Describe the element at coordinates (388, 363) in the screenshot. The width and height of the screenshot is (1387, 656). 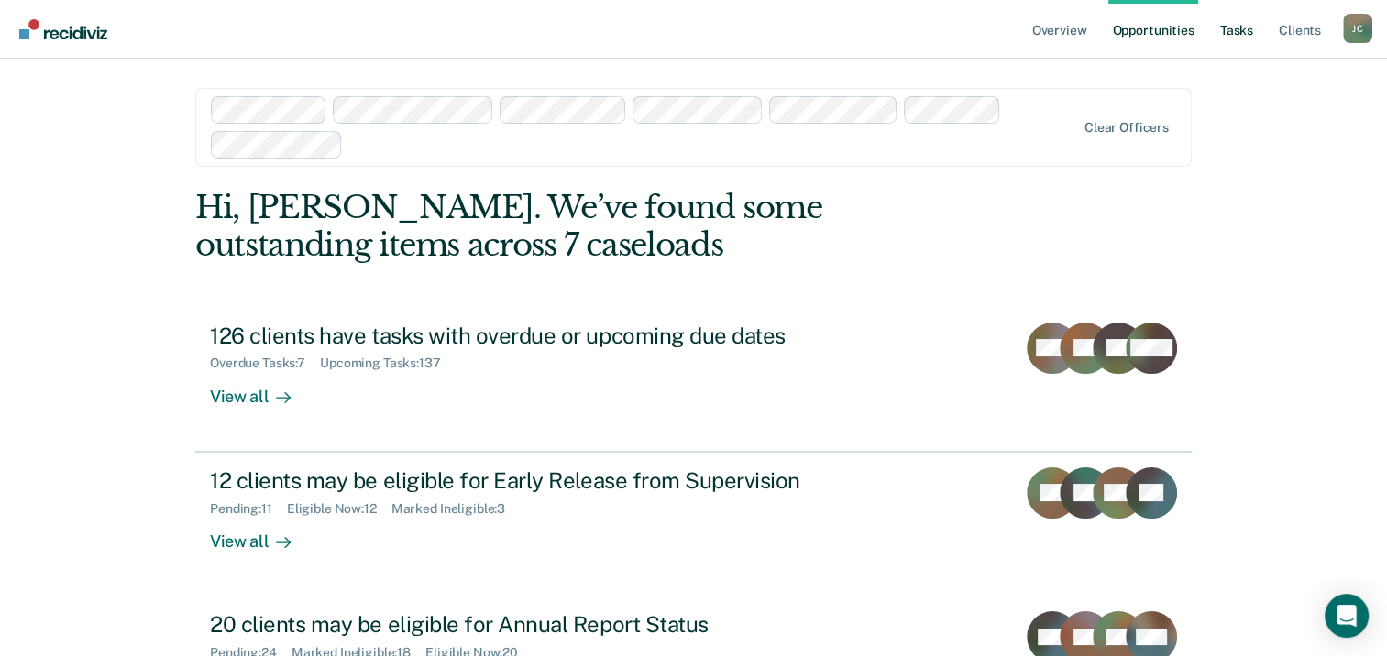
I see `div: Upcoming Tasks : 137` at that location.